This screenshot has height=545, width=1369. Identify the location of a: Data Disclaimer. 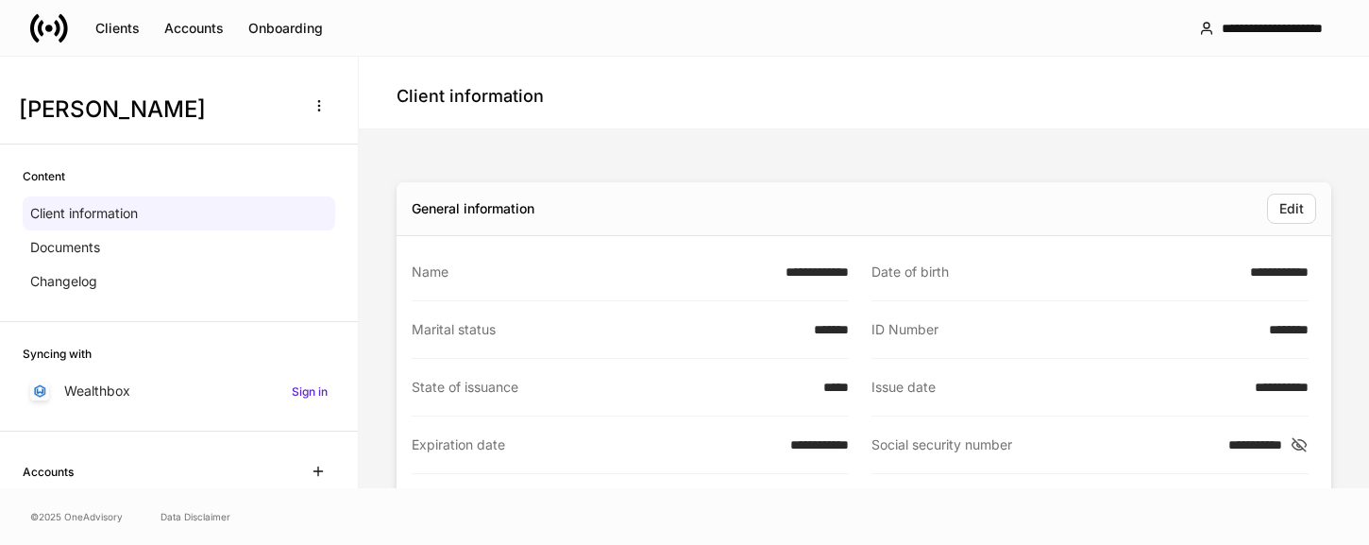
(195, 516).